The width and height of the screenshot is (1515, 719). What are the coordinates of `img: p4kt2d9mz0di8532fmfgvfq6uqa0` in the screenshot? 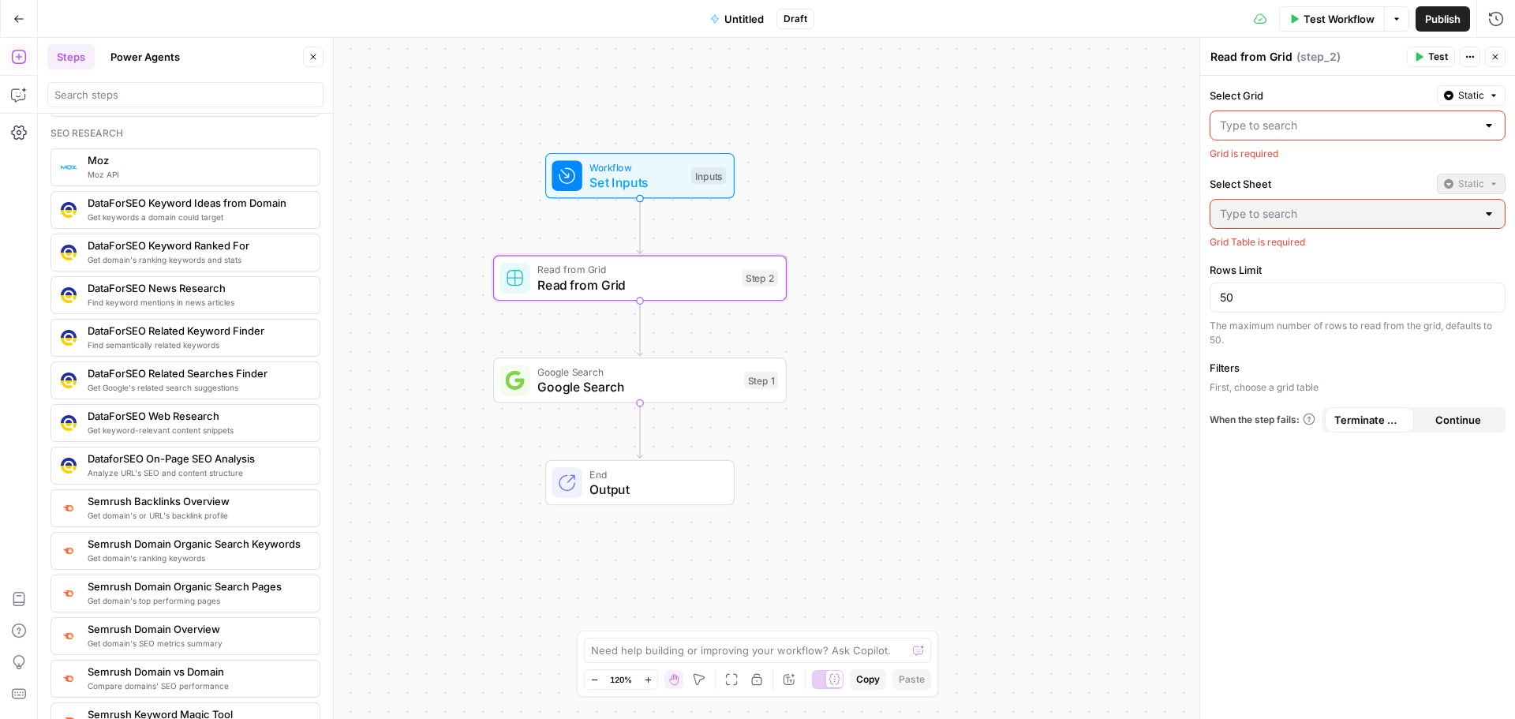 It's located at (69, 550).